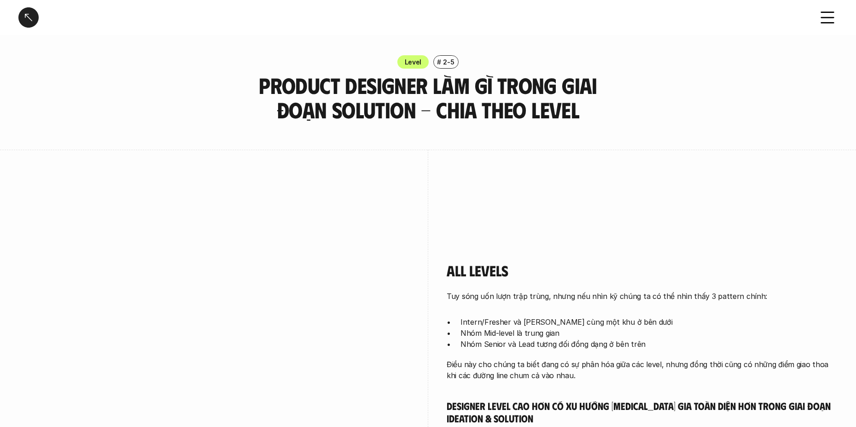 The image size is (856, 427). What do you see at coordinates (495, 195) in the screenshot?
I see `h5: overview` at bounding box center [495, 195].